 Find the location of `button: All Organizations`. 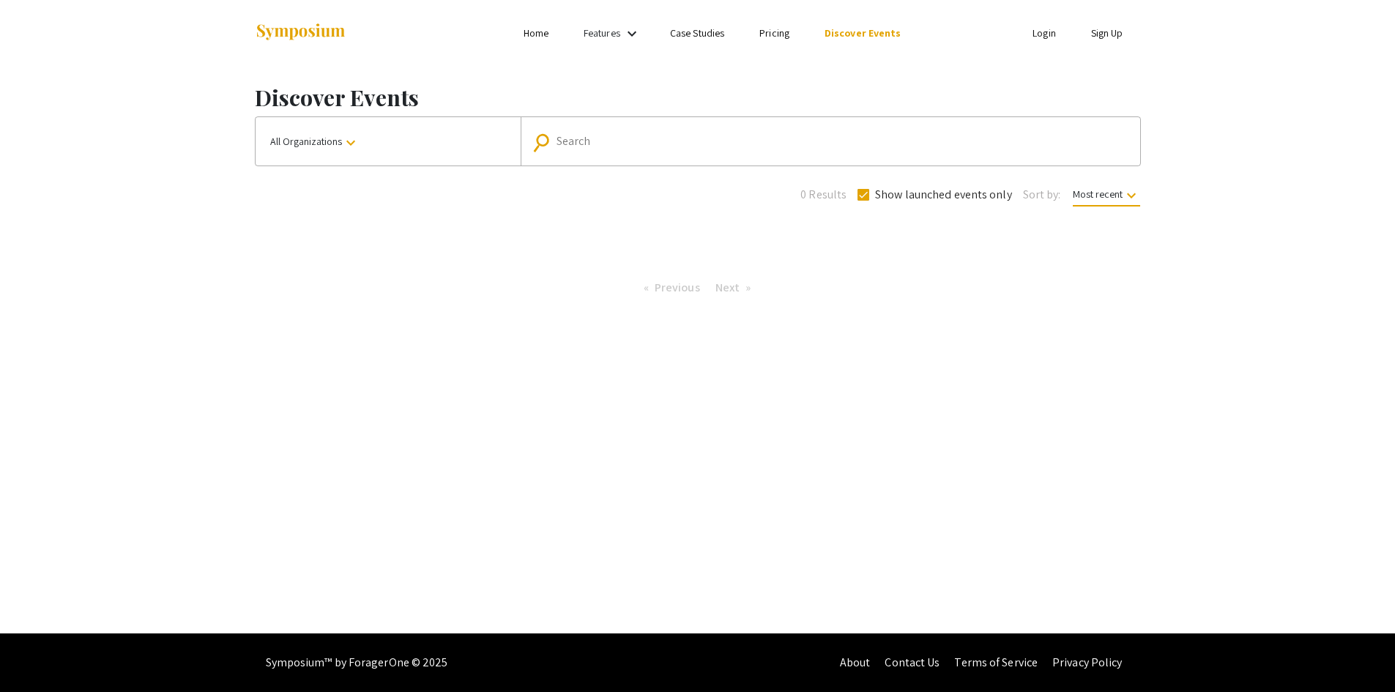

button: All Organizations is located at coordinates (388, 141).